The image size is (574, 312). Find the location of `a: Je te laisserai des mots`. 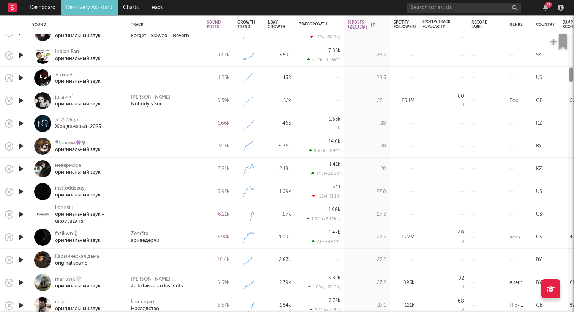

a: Je te laisserai des mots is located at coordinates (157, 287).